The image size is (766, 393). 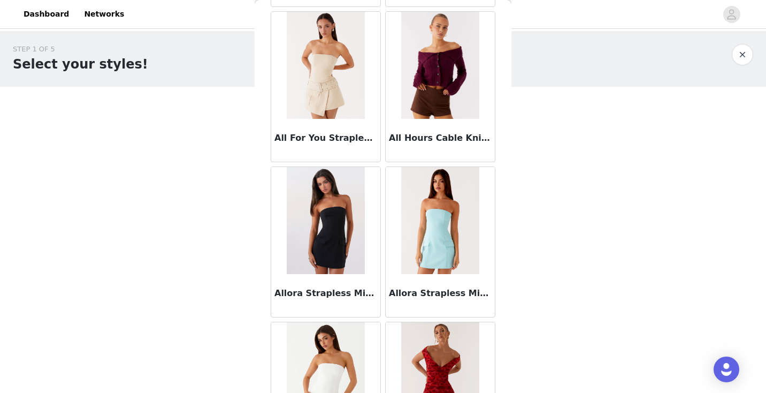 What do you see at coordinates (440, 65) in the screenshot?
I see `img: All Hours Cable Knit - Plum` at bounding box center [440, 65].